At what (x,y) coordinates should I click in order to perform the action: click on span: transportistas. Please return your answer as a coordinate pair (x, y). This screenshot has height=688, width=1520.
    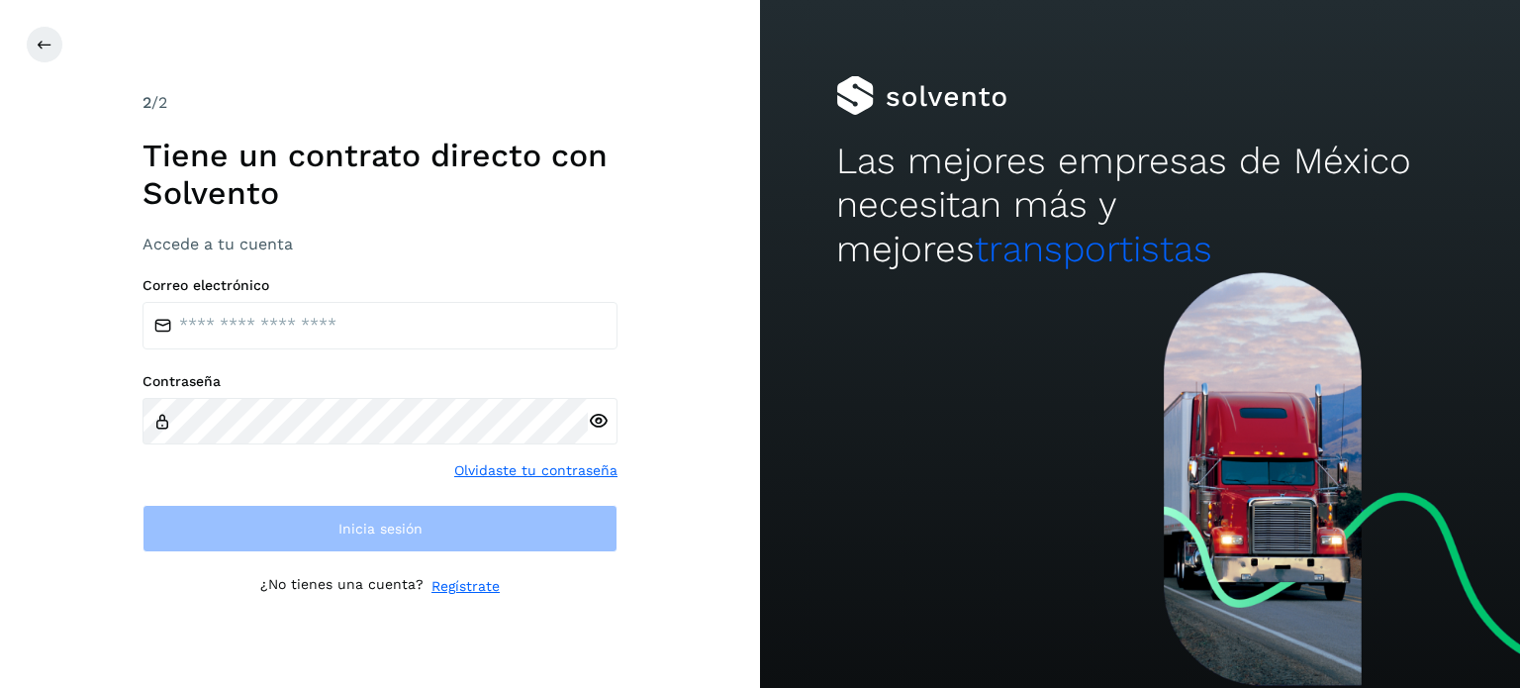
    Looking at the image, I should click on (1094, 248).